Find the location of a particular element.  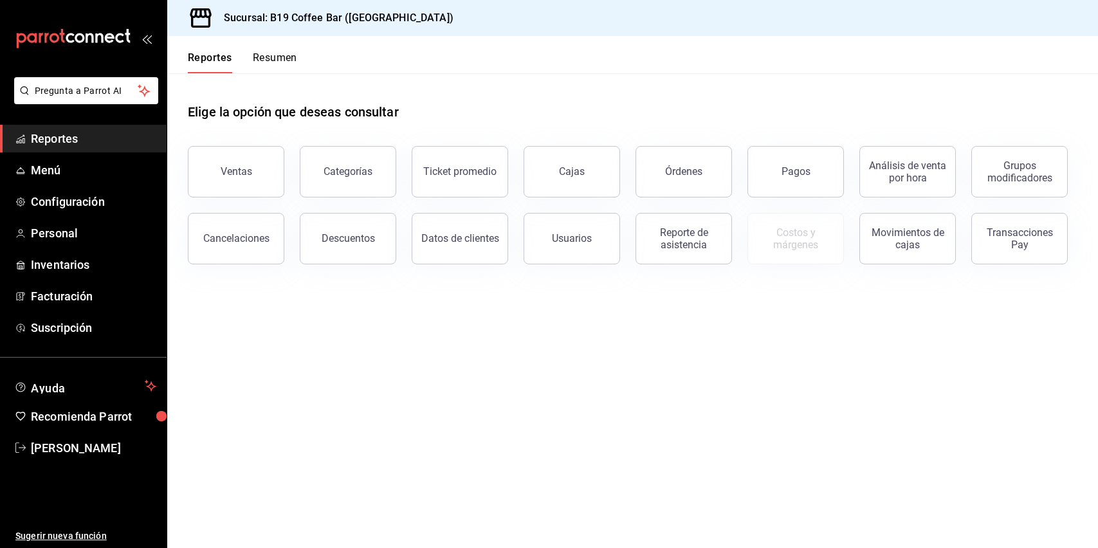

div: Movimientos de cajas is located at coordinates (907, 239).